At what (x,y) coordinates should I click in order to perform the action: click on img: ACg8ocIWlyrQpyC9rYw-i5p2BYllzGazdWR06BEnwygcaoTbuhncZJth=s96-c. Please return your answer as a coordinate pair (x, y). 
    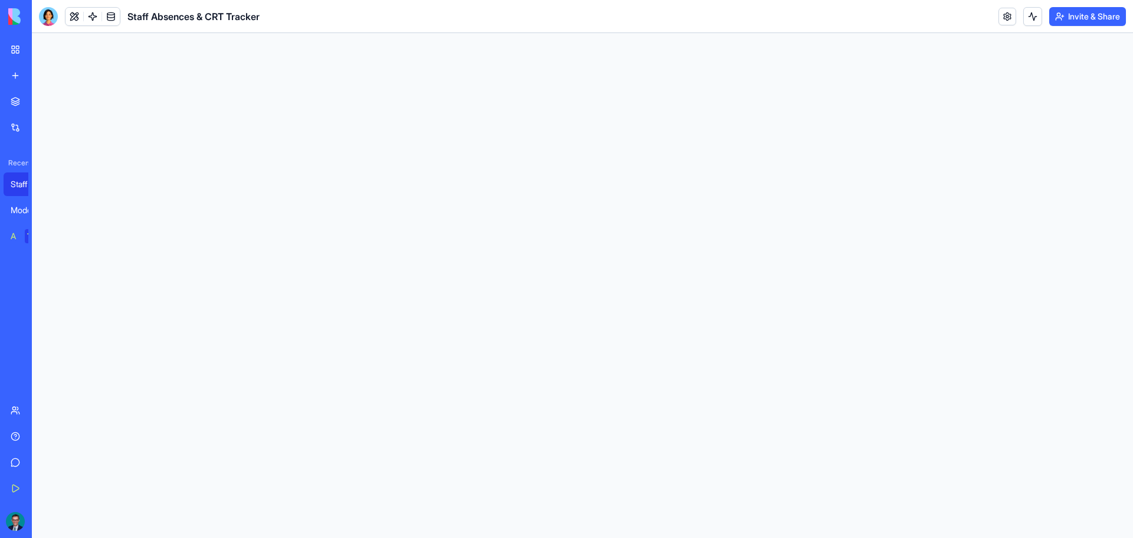
    Looking at the image, I should click on (15, 521).